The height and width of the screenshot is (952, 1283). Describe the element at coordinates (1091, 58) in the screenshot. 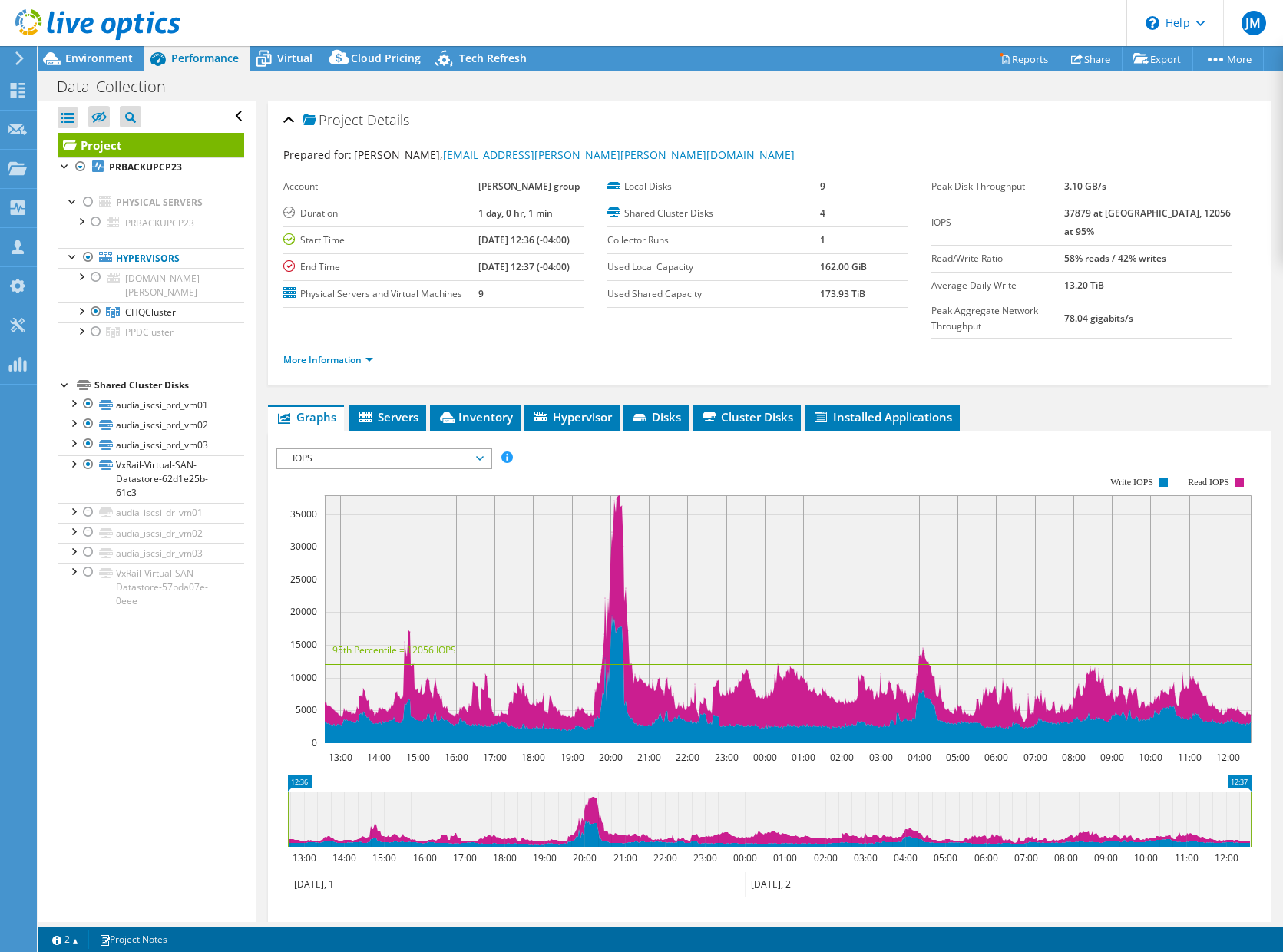

I see `a: Share` at that location.